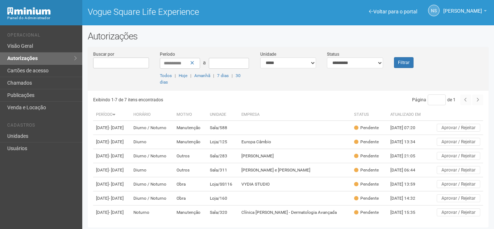 The image size is (494, 229). What do you see at coordinates (462, 7) in the screenshot?
I see `span: Nicolle Silva` at bounding box center [462, 7].